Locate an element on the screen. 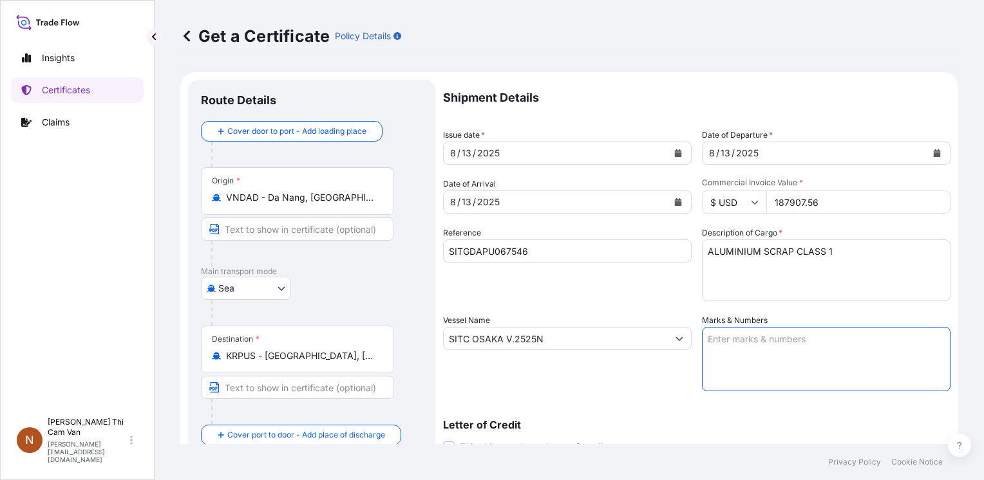 The width and height of the screenshot is (984, 480). span: Commercial Invoice Value is located at coordinates (826, 183).